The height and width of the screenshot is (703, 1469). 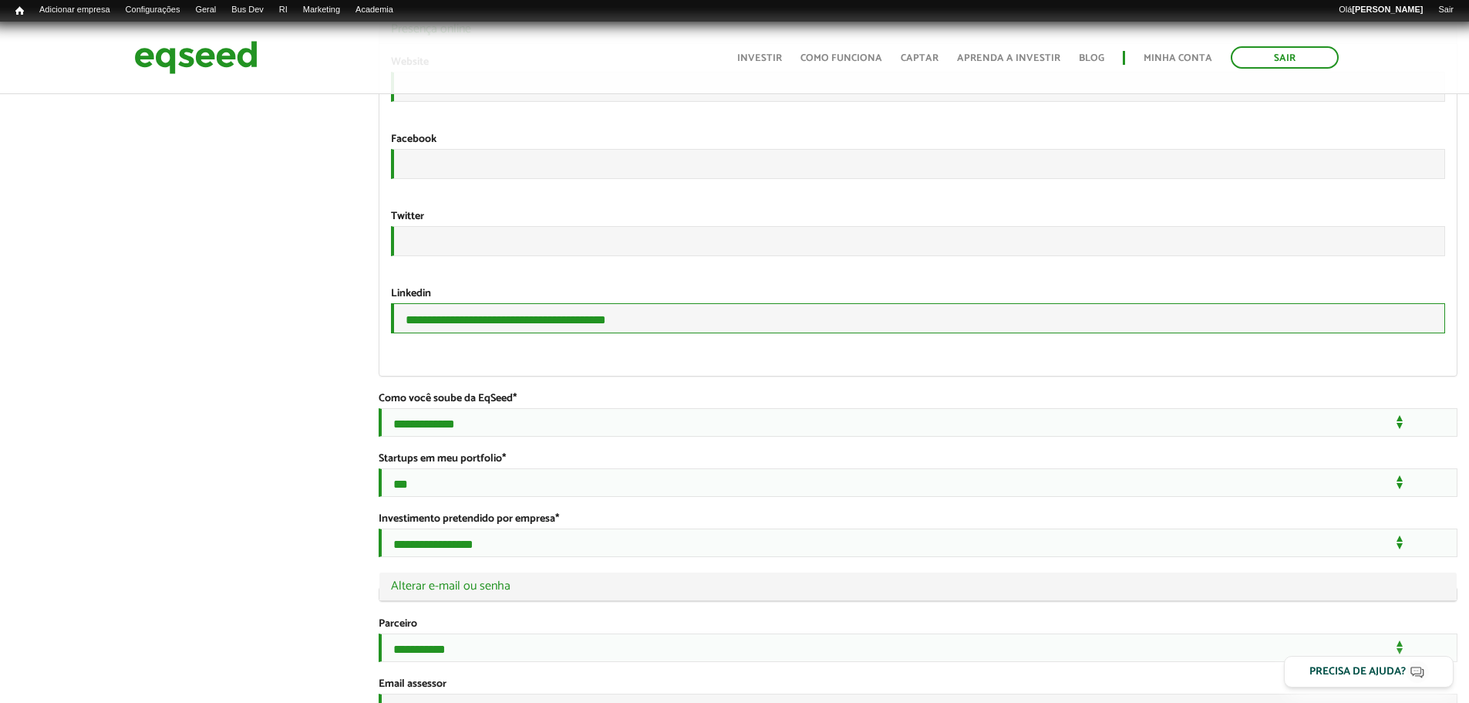 What do you see at coordinates (322, 10) in the screenshot?
I see `a: Marketing` at bounding box center [322, 10].